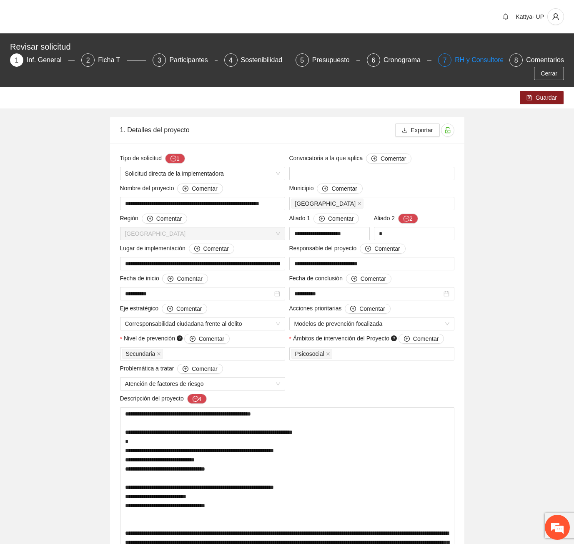  Describe the element at coordinates (351, 159) in the screenshot. I see `span: Convocatoria a la que aplica` at that location.